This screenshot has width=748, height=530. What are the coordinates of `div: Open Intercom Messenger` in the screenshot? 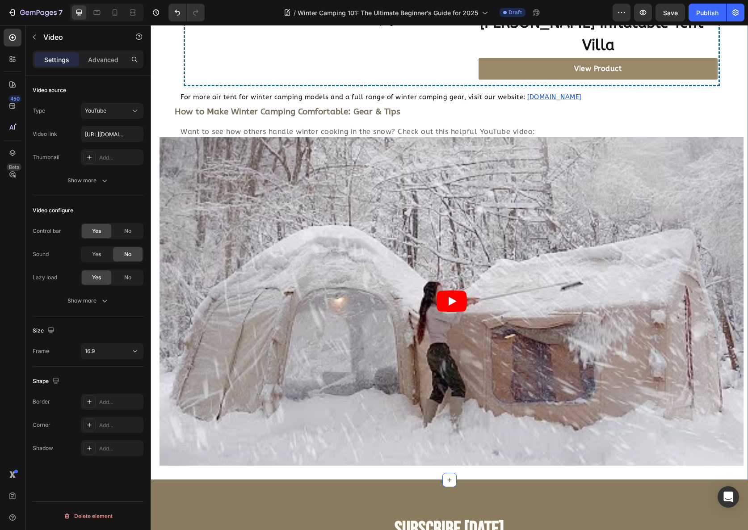 It's located at (728, 497).